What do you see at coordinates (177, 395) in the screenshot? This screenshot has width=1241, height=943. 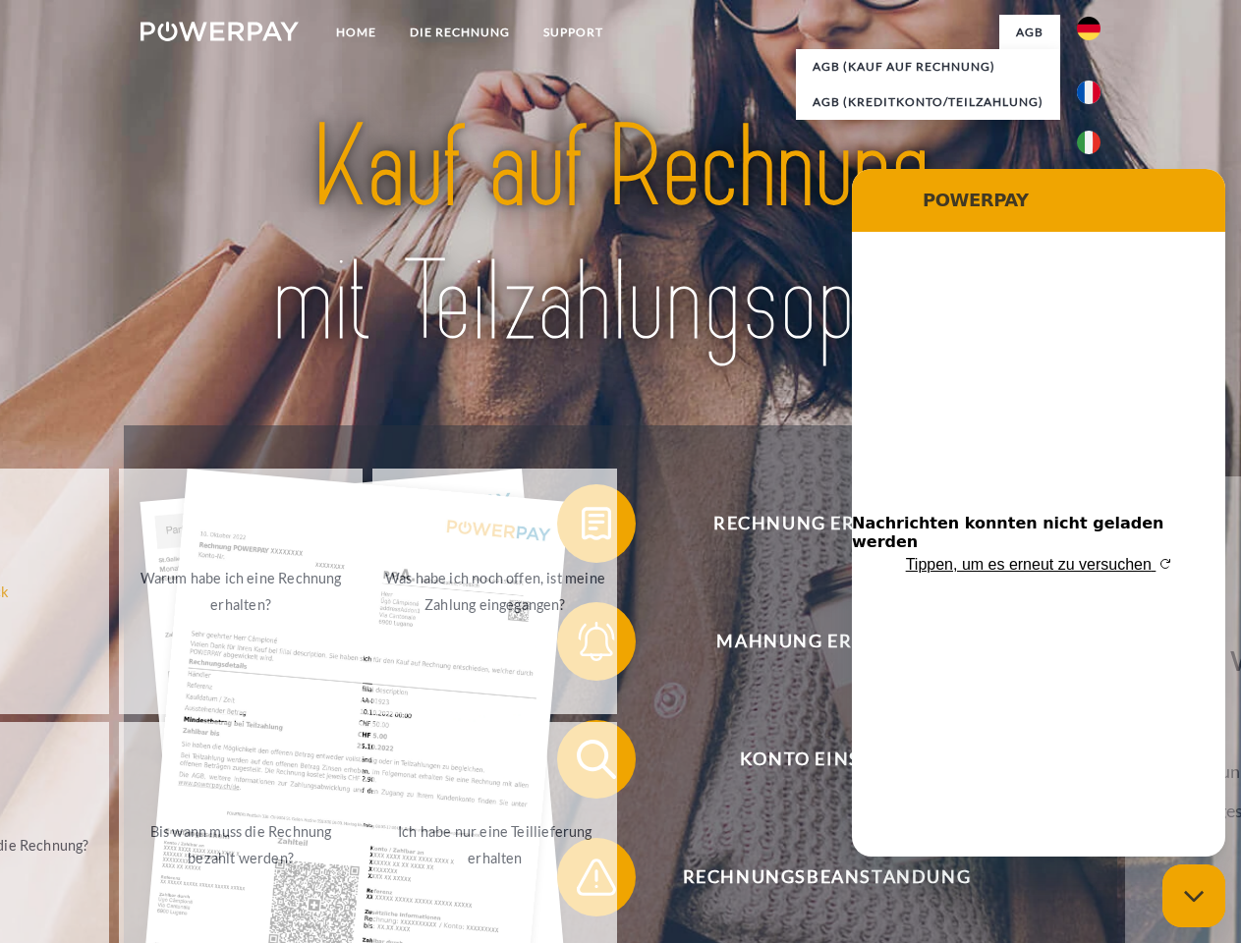 I see `span: Tippen, um es erneut zu versuchen` at bounding box center [177, 395].